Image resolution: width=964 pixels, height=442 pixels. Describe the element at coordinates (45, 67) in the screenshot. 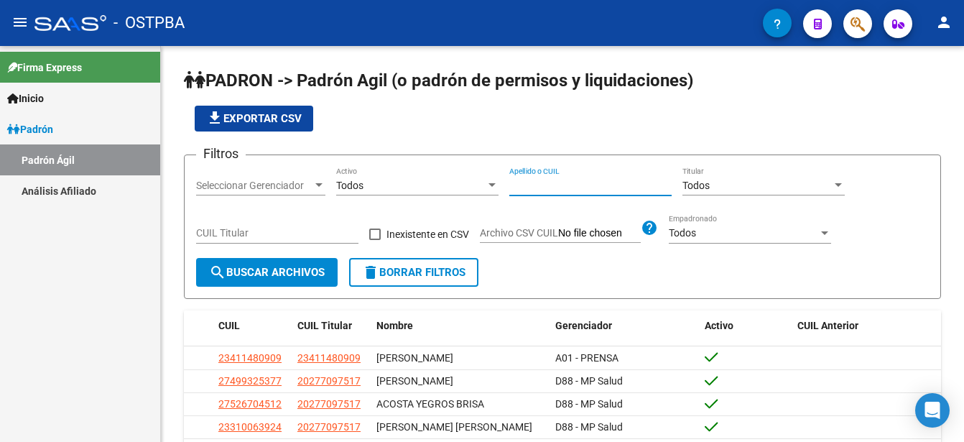

I see `span: Firma Express` at that location.